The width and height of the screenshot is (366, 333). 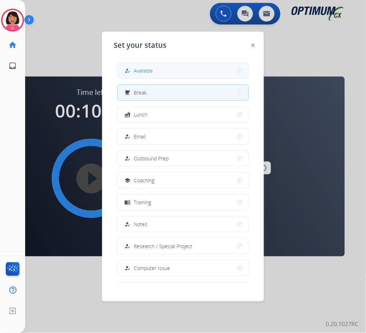 I want to click on mat-icon: menu_book, so click(x=128, y=202).